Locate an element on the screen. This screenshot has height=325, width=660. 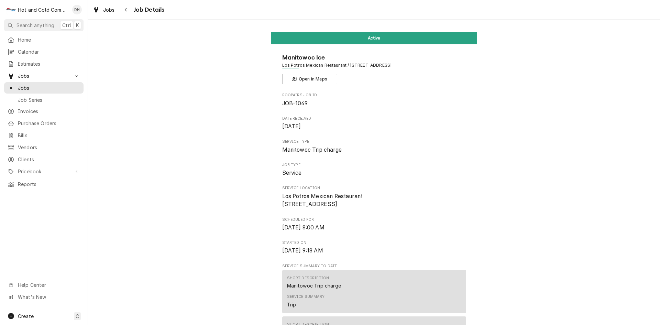
div: Service Summary is located at coordinates (306, 297).